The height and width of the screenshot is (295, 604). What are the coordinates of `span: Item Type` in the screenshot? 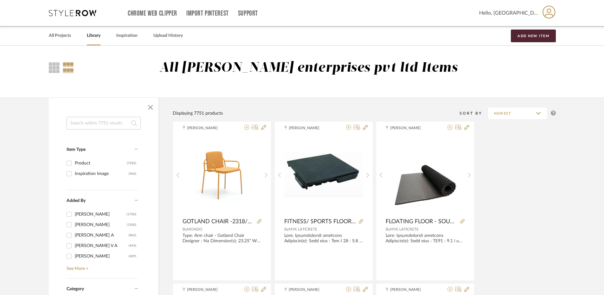 It's located at (76, 149).